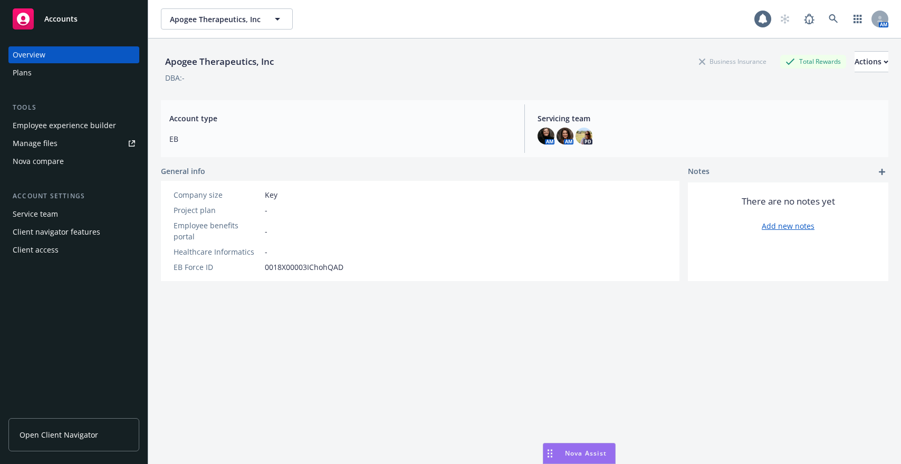 The height and width of the screenshot is (464, 901). Describe the element at coordinates (64, 126) in the screenshot. I see `div: Employee experience builder` at that location.